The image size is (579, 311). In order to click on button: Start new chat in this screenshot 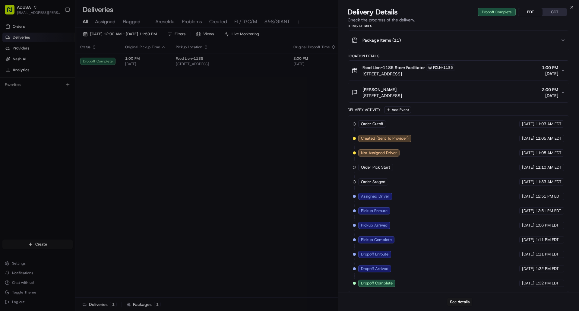, I will do `click(106, 63)`.